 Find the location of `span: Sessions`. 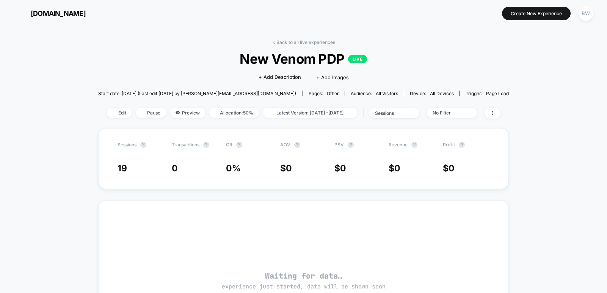

span: Sessions is located at coordinates (127, 144).